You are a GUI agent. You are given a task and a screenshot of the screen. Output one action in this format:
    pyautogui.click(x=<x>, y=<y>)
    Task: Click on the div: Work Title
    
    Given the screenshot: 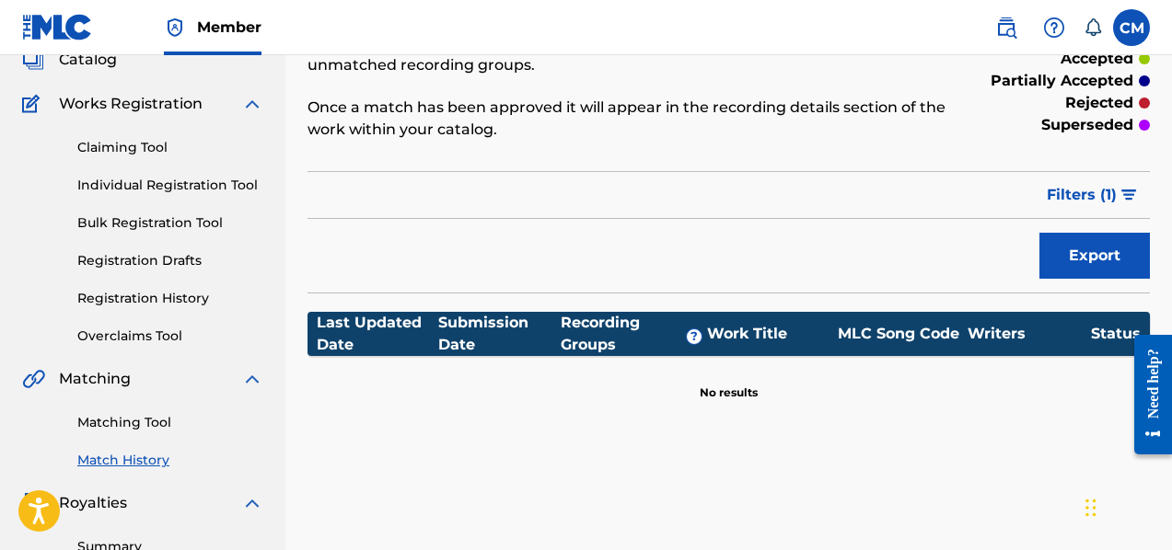 What is the action you would take?
    pyautogui.click(x=768, y=334)
    